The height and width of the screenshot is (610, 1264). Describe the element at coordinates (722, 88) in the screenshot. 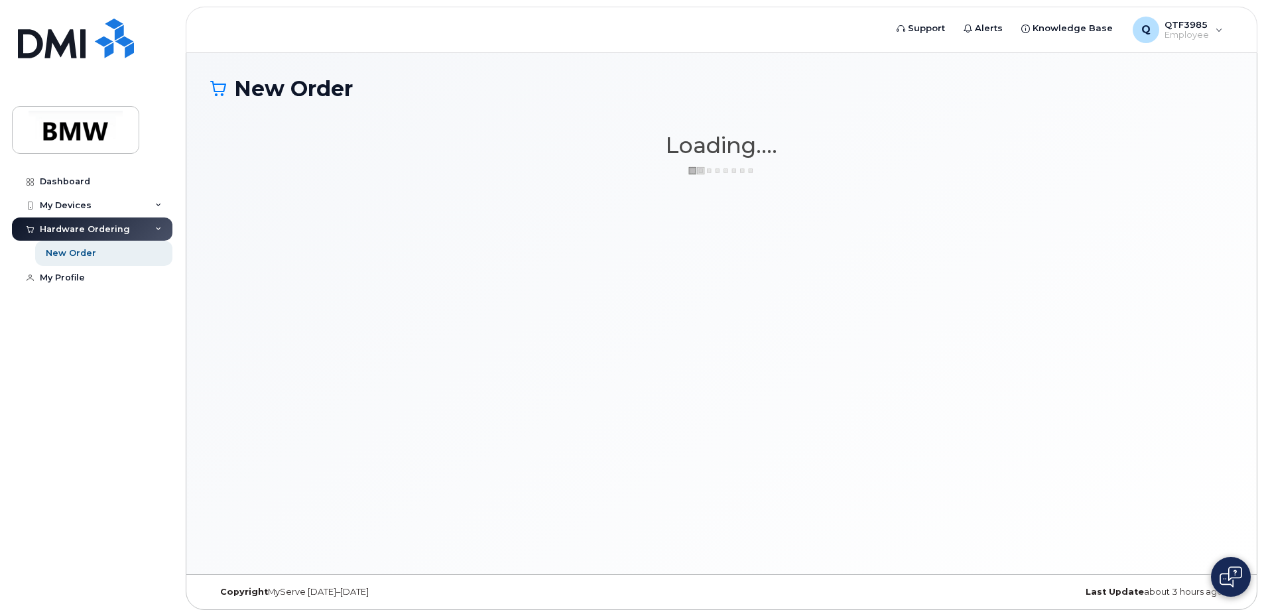

I see `h1: New Order` at that location.